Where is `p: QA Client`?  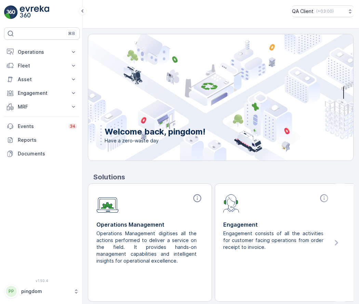
p: QA Client is located at coordinates (303, 11).